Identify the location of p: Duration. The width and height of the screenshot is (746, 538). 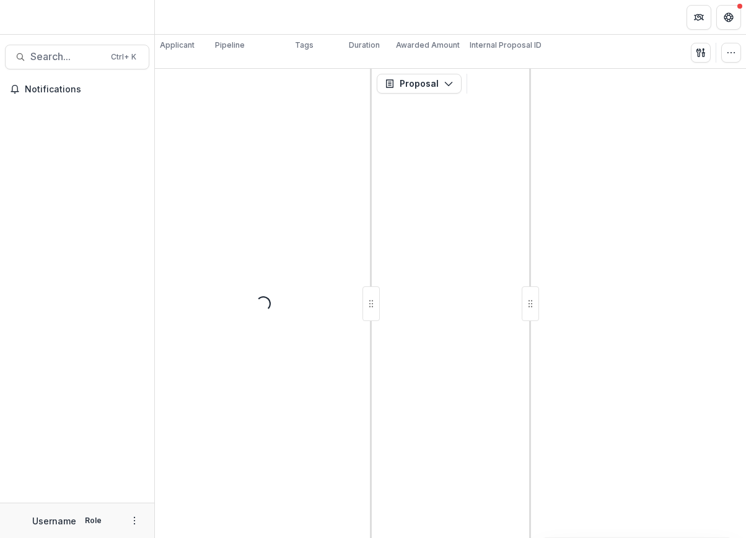
(364, 45).